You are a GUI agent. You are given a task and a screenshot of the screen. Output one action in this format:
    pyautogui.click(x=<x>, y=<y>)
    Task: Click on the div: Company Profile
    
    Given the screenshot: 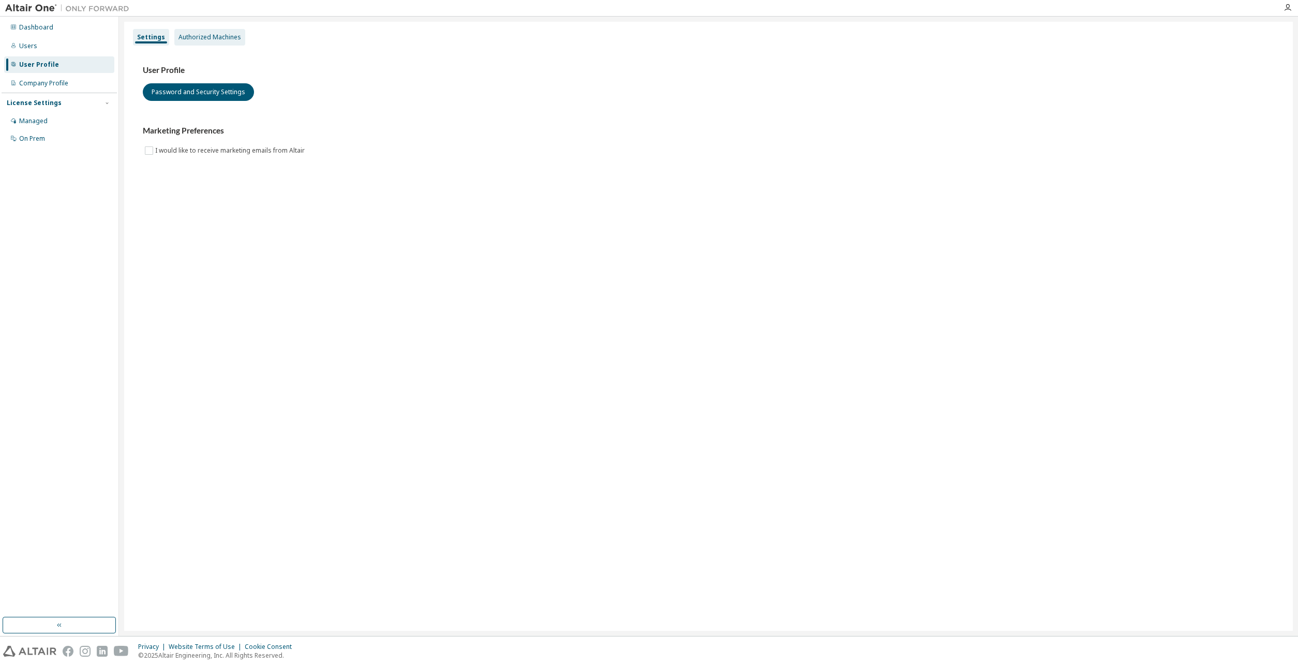 What is the action you would take?
    pyautogui.click(x=43, y=83)
    